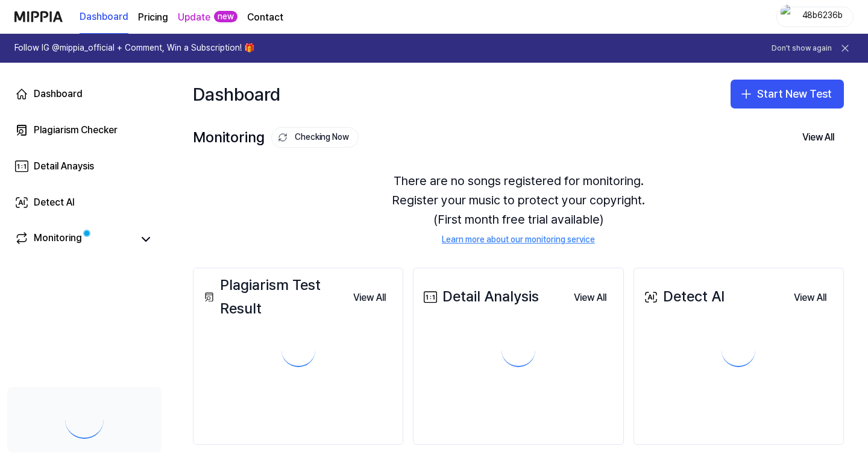  What do you see at coordinates (194, 17) in the screenshot?
I see `a: Update` at bounding box center [194, 17].